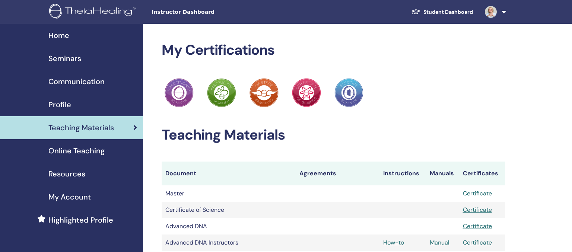  What do you see at coordinates (338, 174) in the screenshot?
I see `th: Agreements` at bounding box center [338, 174].